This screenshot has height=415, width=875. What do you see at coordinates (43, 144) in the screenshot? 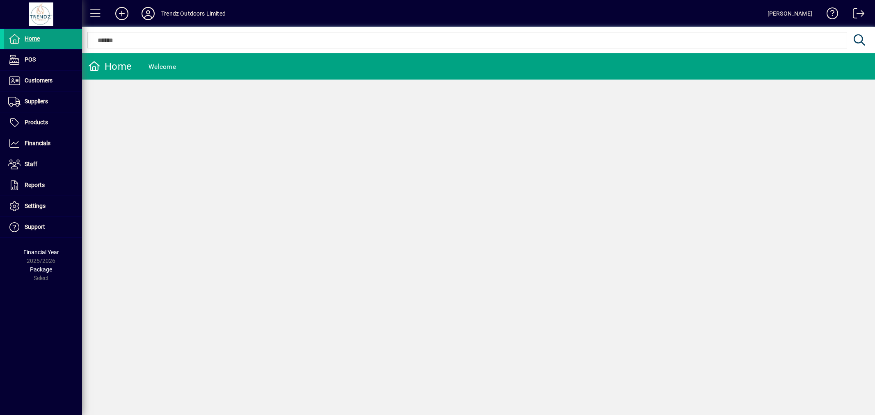
I see `a: Financials` at bounding box center [43, 144].